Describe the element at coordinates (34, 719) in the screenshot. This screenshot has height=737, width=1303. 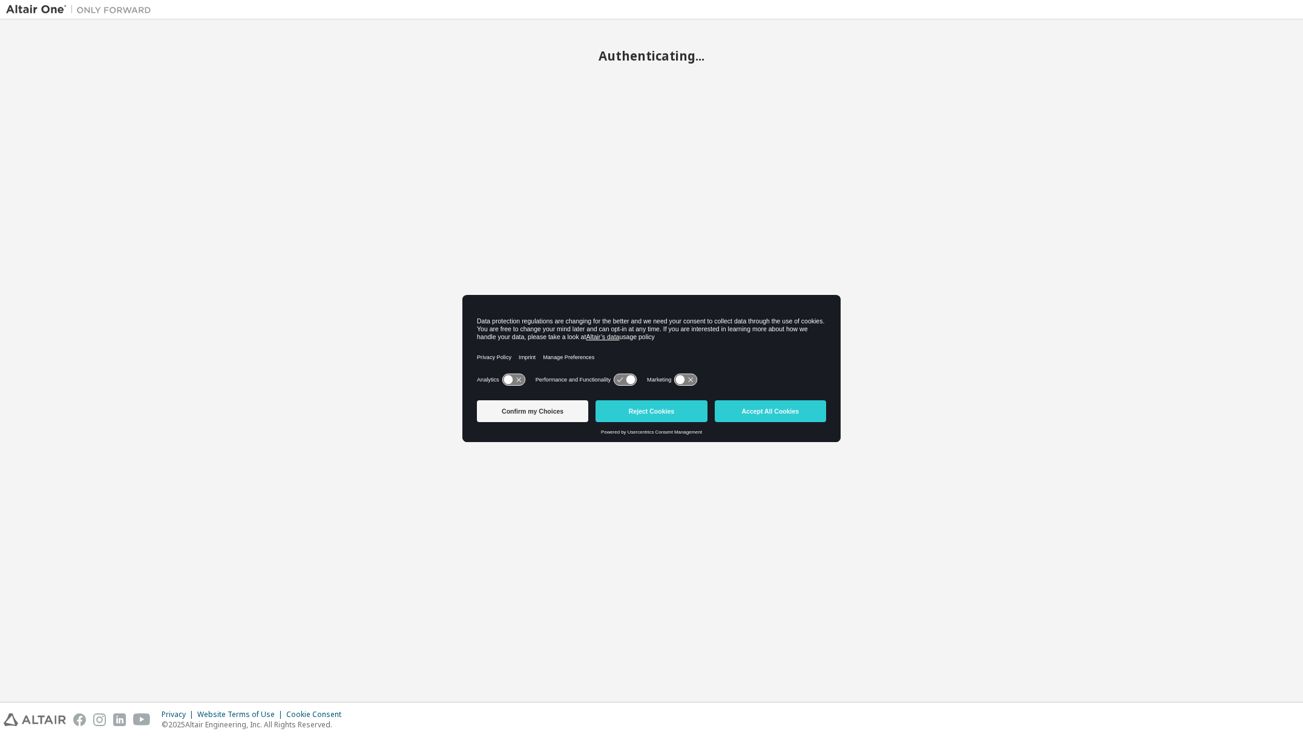
I see `img: altair_logo.svg` at that location.